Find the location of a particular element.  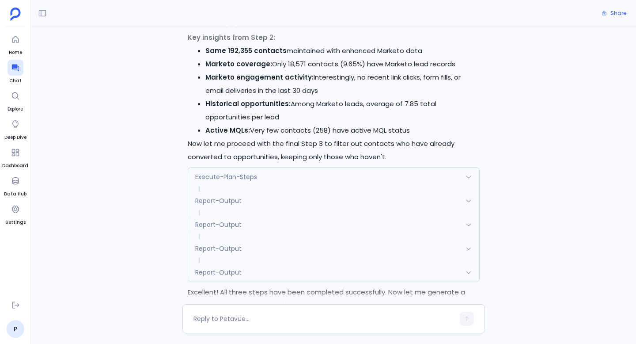

span: Dashboard is located at coordinates (15, 166).